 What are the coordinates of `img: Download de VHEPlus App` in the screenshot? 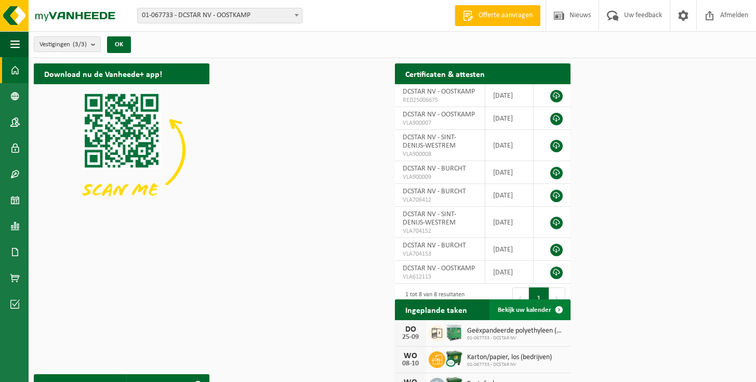 It's located at (122, 150).